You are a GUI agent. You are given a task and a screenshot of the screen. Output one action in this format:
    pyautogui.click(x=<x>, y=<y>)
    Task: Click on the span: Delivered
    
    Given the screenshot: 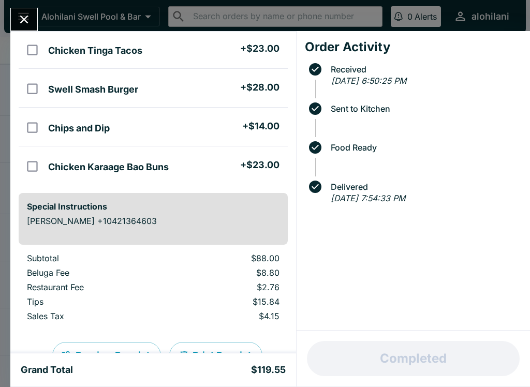 What is the action you would take?
    pyautogui.click(x=423, y=187)
    